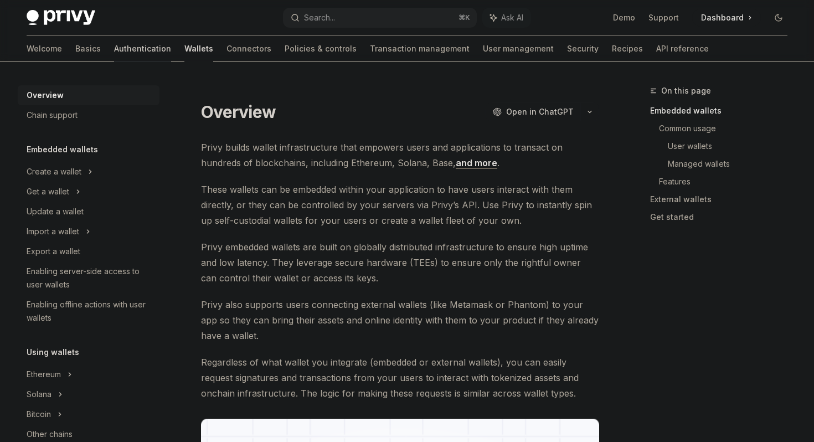  Describe the element at coordinates (420, 49) in the screenshot. I see `a: Transaction management` at that location.